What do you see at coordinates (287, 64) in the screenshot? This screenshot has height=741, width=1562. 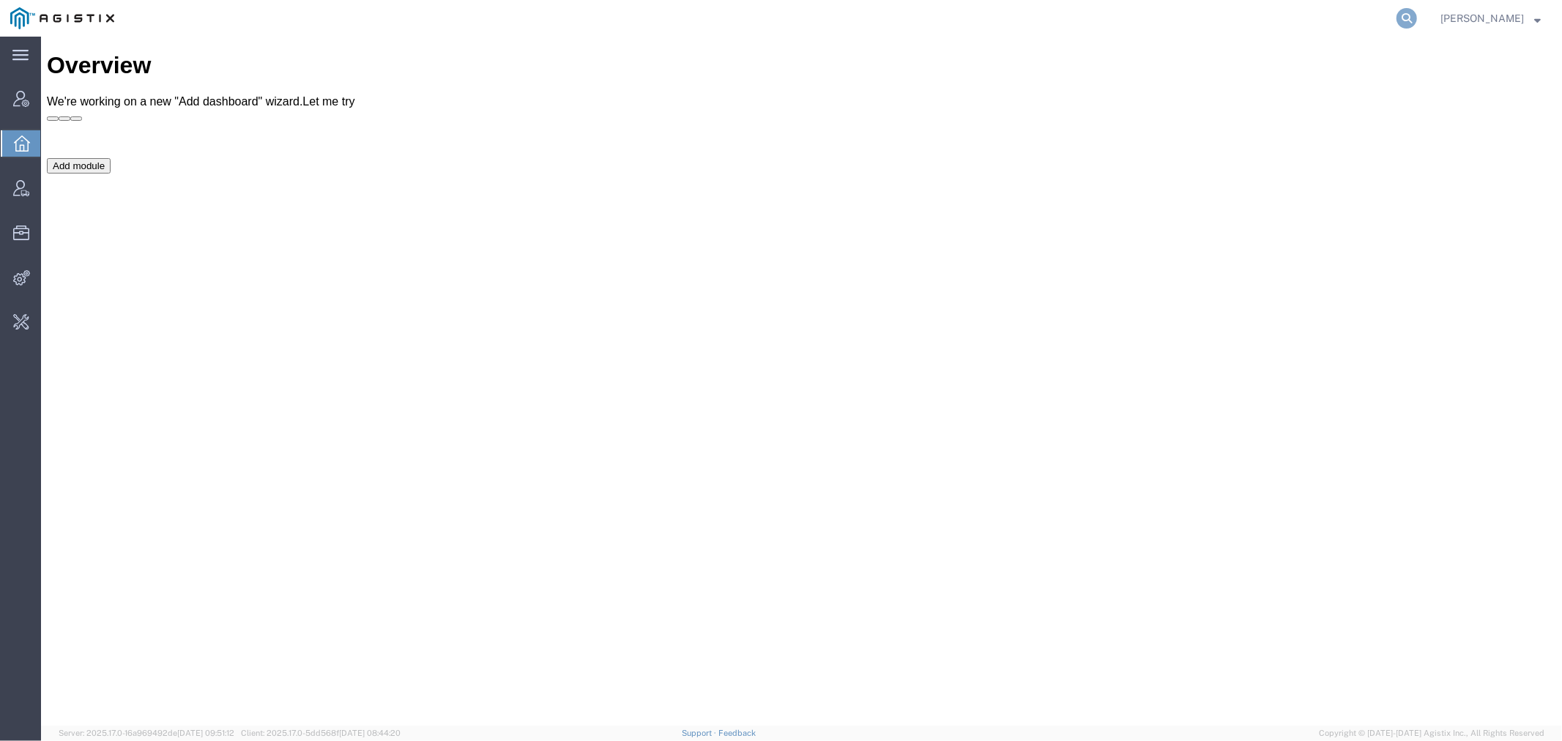 I see `a: Let me try` at bounding box center [287, 64].